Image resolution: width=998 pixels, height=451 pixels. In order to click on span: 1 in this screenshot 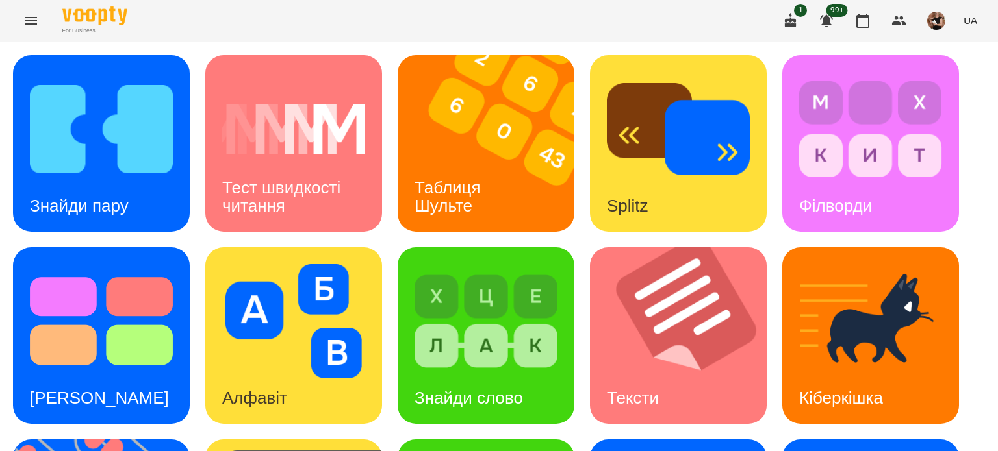, I will do `click(800, 10)`.